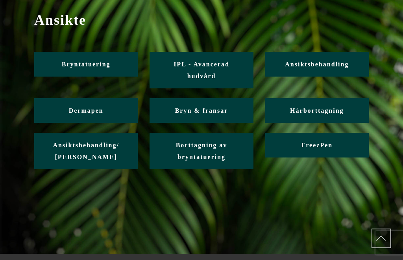  What do you see at coordinates (317, 145) in the screenshot?
I see `span: FreezPen` at bounding box center [317, 145].